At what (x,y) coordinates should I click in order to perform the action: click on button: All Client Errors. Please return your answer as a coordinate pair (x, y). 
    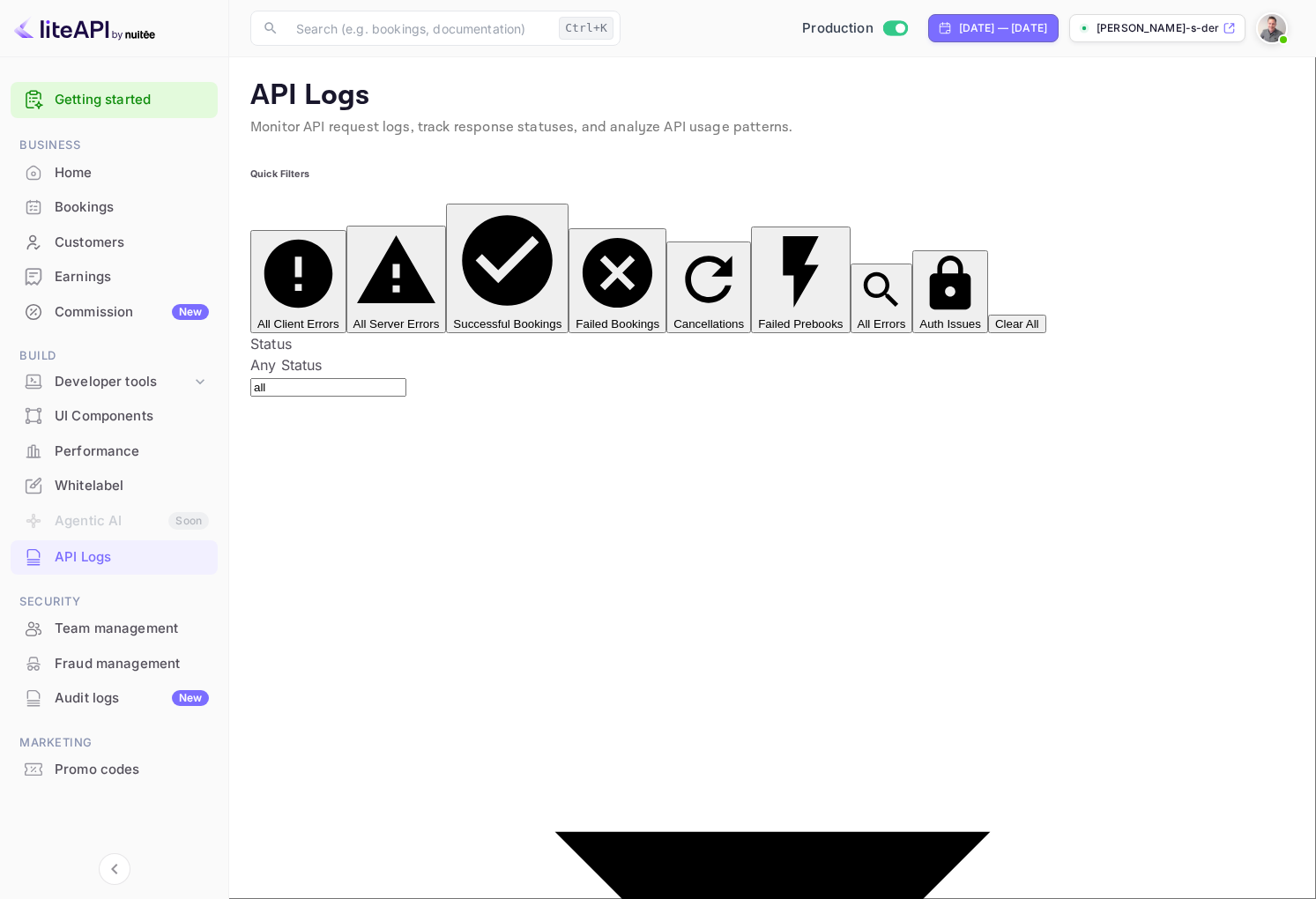
    Looking at the image, I should click on (297, 281).